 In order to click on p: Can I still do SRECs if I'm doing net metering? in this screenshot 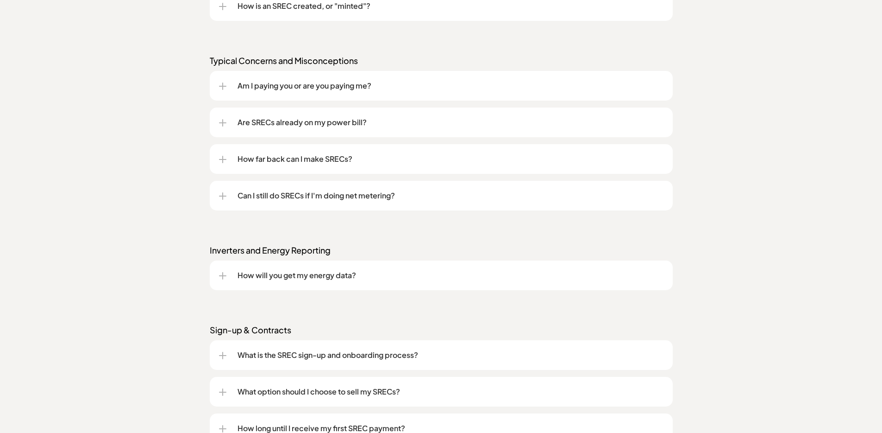, I will do `click(451, 195)`.